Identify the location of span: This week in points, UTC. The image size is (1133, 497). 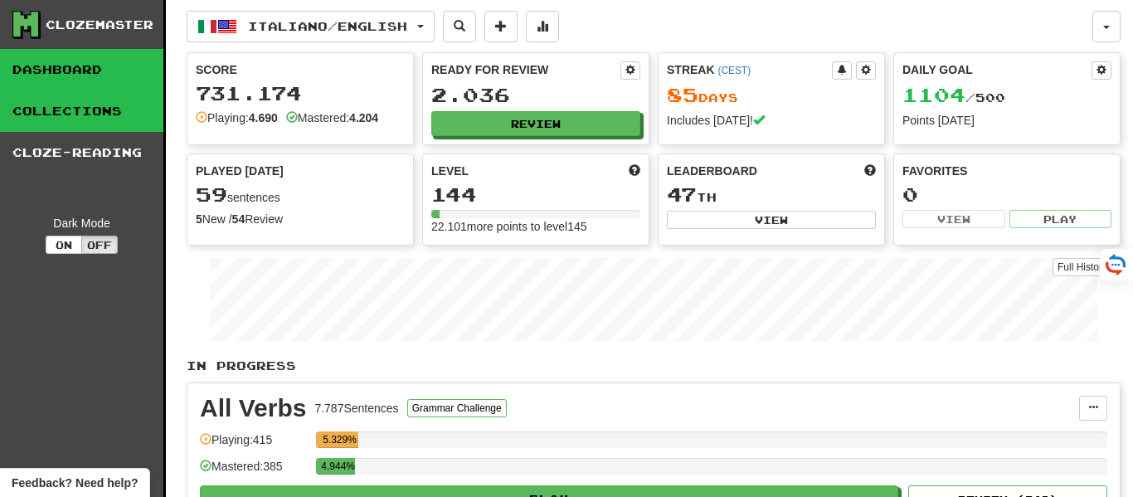
(870, 171).